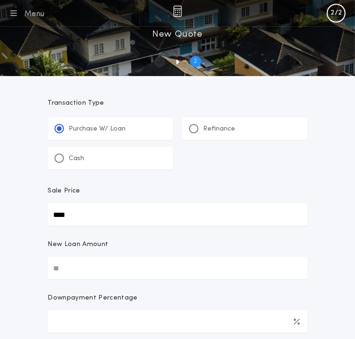 Image resolution: width=355 pixels, height=339 pixels. Describe the element at coordinates (177, 11) in the screenshot. I see `img: img` at that location.